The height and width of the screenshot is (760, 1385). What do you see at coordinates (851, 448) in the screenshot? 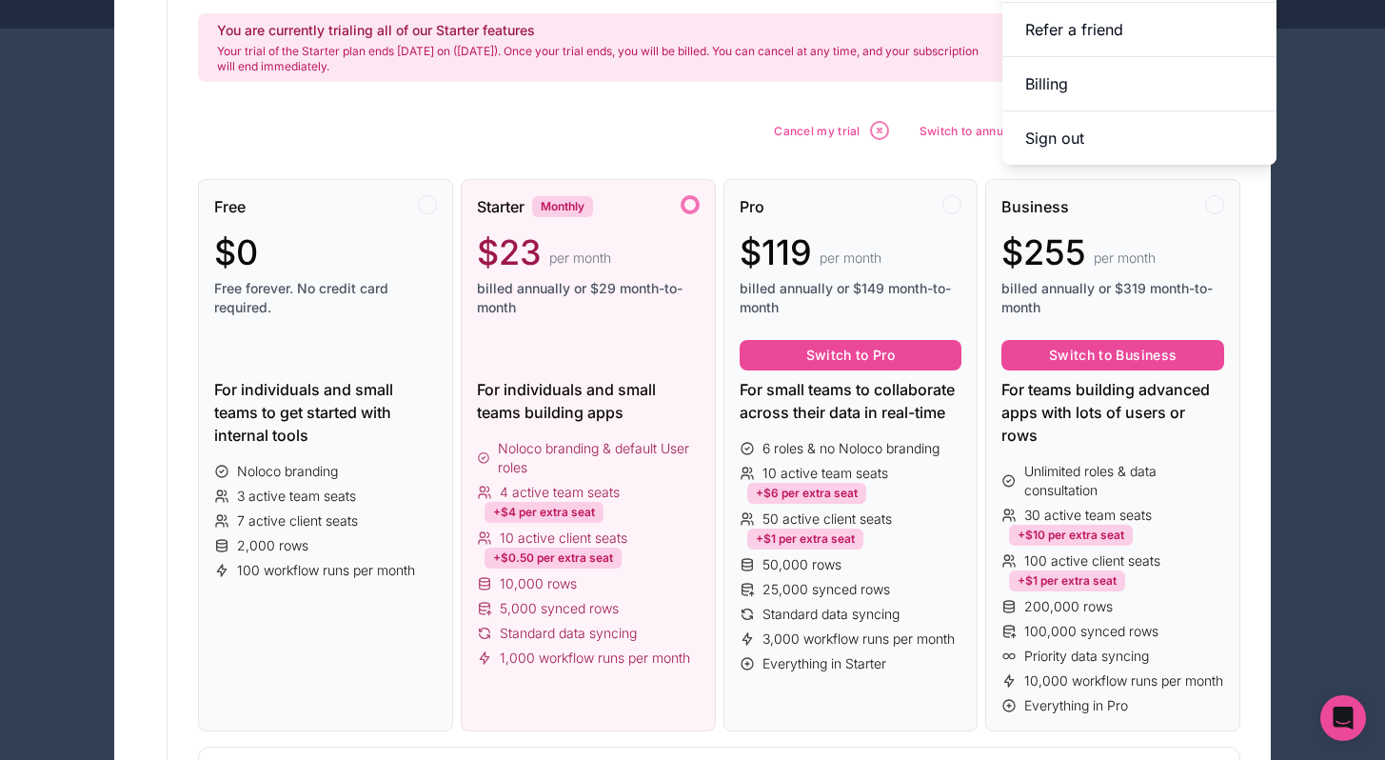
I see `span: 6 roles & no Noloco branding` at bounding box center [851, 448].